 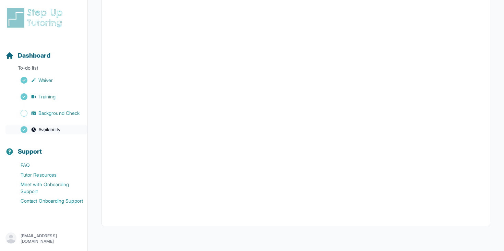 What do you see at coordinates (46, 113) in the screenshot?
I see `a: Background Check` at bounding box center [46, 113].